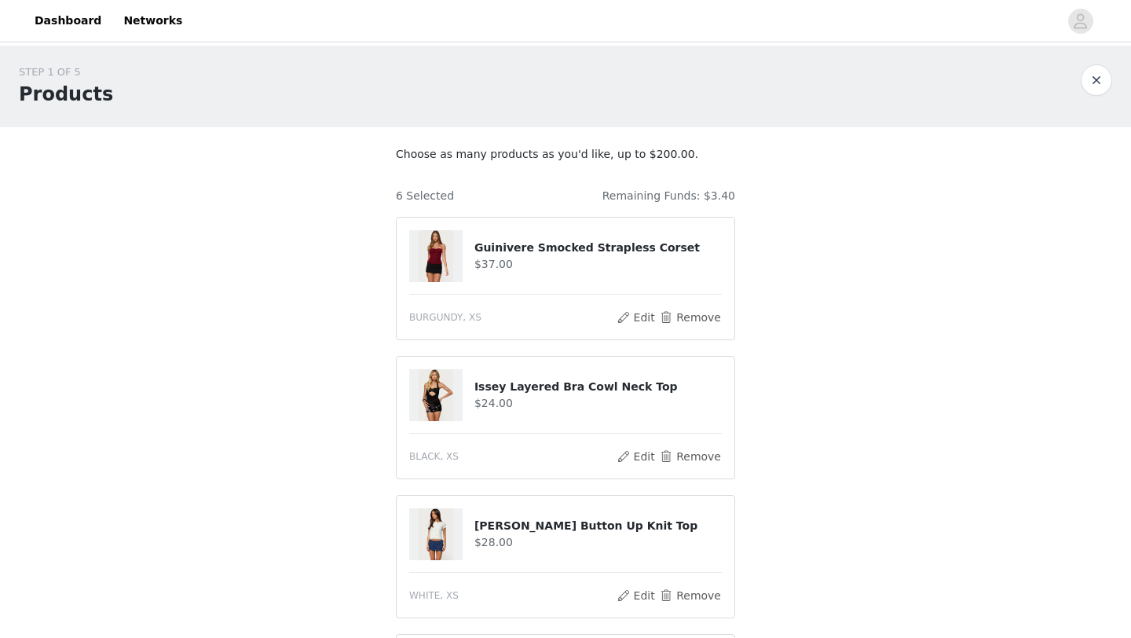  Describe the element at coordinates (152, 20) in the screenshot. I see `a: Networks` at that location.